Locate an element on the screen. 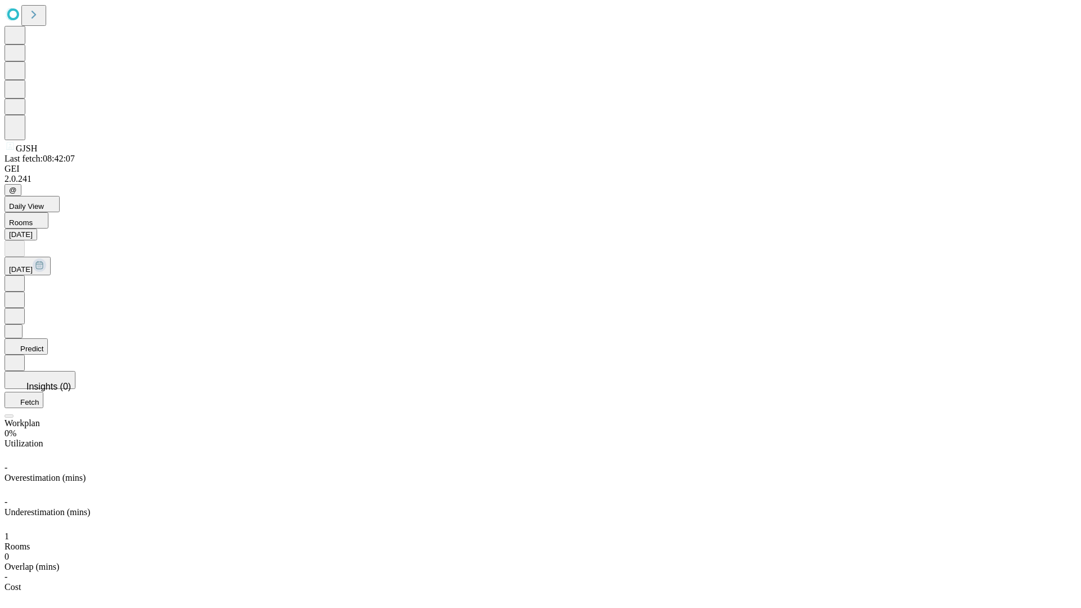 The image size is (1081, 608). span: 0 is located at coordinates (7, 556).